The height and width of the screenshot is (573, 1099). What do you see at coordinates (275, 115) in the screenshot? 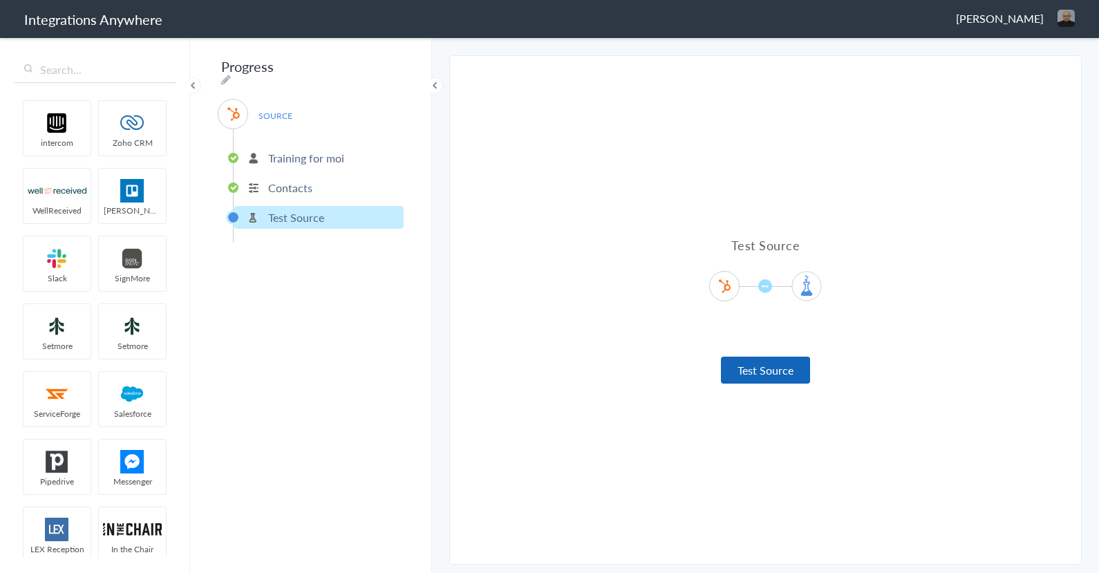
I see `span: SOURCE` at bounding box center [275, 115].